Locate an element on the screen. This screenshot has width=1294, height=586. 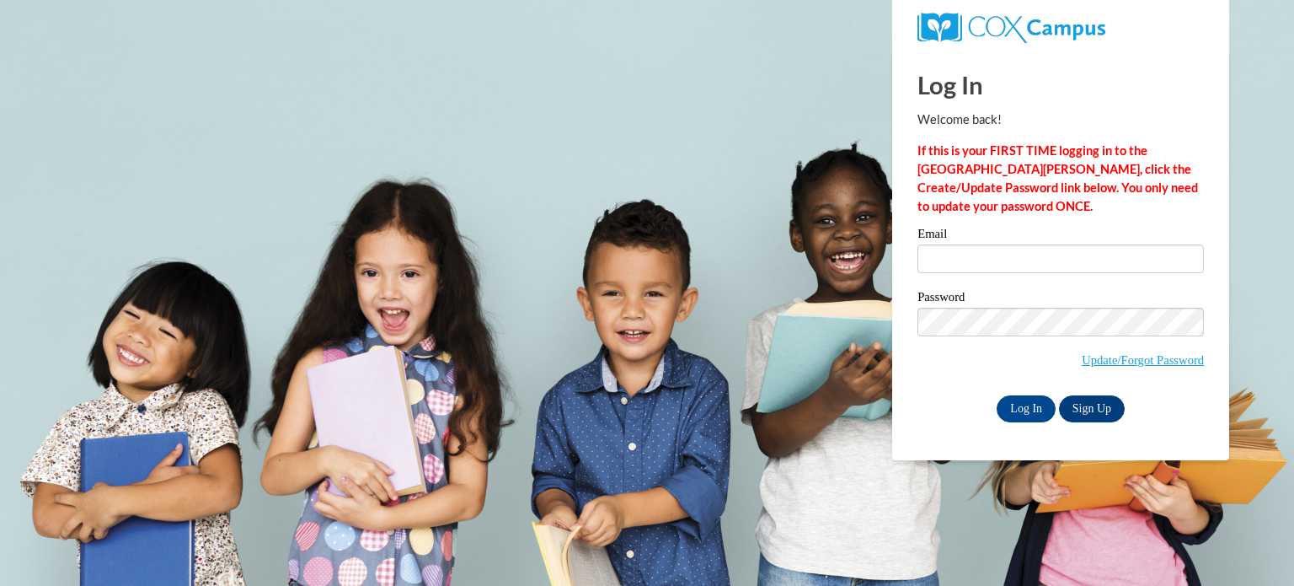
label: Email is located at coordinates (1061, 236).